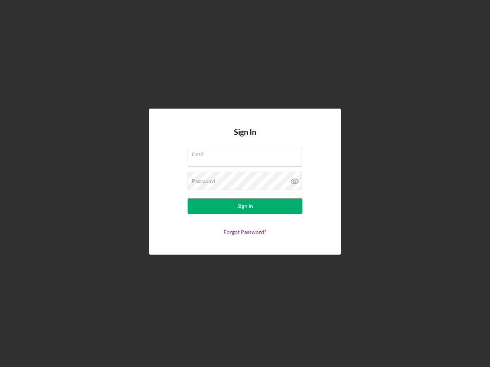  What do you see at coordinates (245, 232) in the screenshot?
I see `a: Forgot Password?` at bounding box center [245, 232].